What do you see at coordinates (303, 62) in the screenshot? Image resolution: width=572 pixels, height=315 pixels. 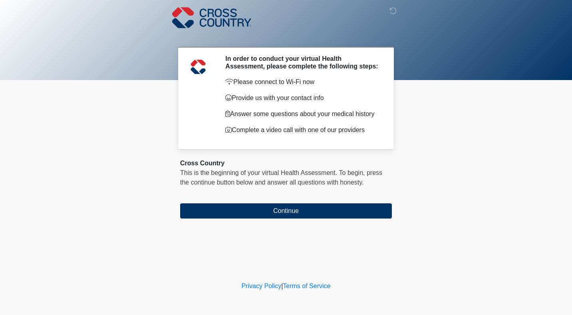 I see `h2: In order to conduct your virtual Health Assessment, please complete the following steps:` at bounding box center [303, 62].